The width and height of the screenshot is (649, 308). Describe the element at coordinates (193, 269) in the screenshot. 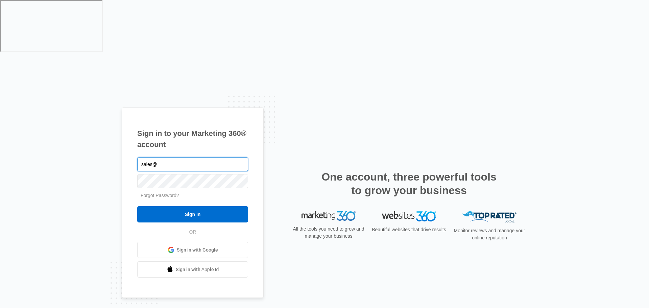

I see `a: Sign in with Apple Id` at that location.